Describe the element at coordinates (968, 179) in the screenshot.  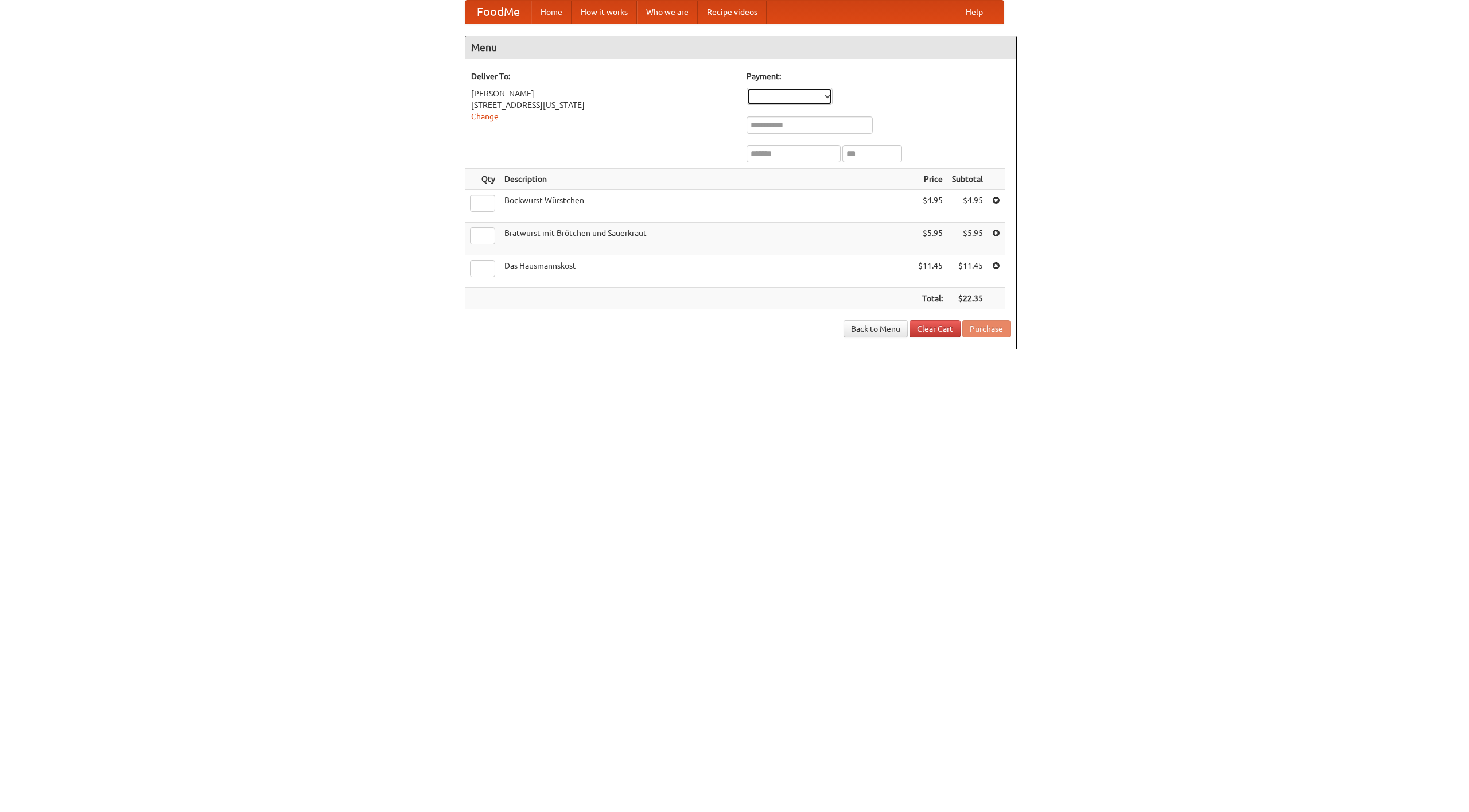
I see `th: Subtotal` at that location.